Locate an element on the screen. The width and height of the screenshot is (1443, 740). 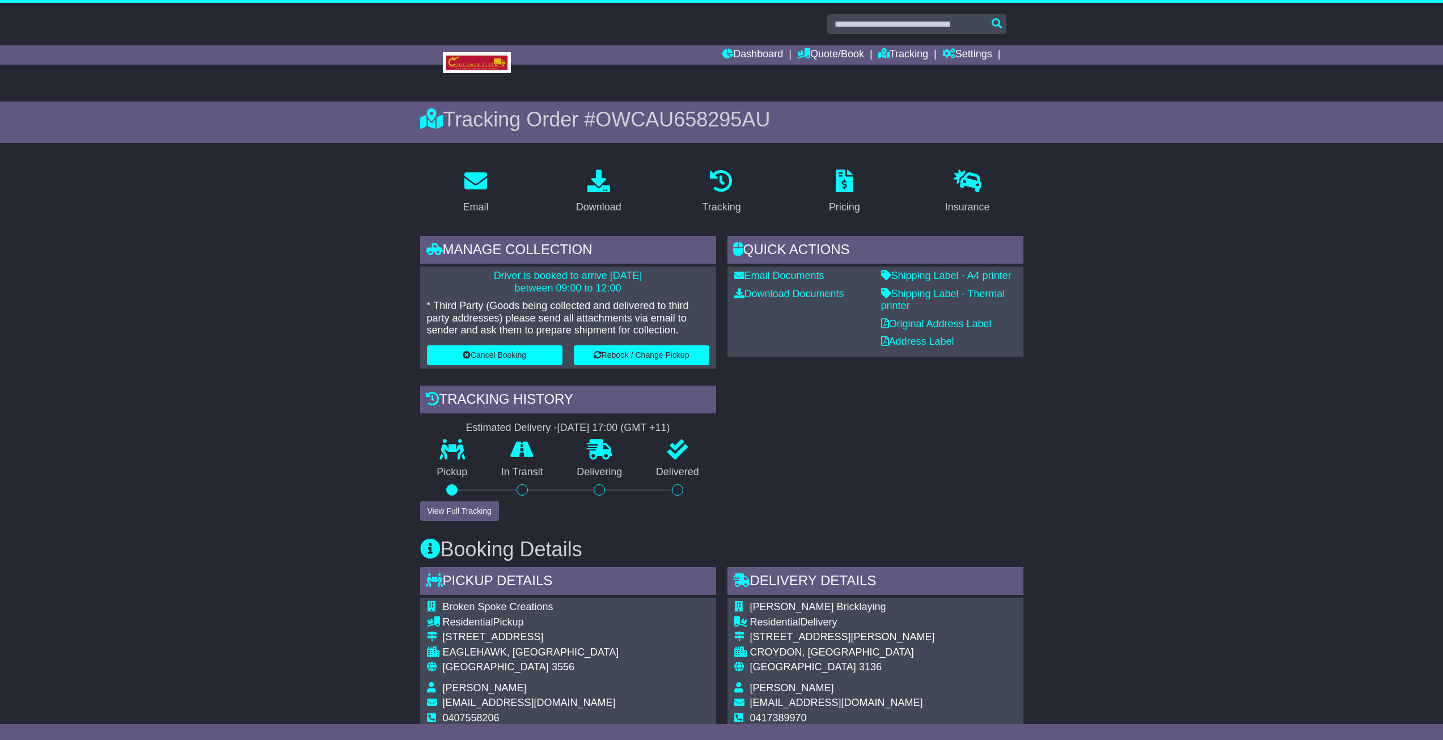
div: Tracking history is located at coordinates (568, 401).